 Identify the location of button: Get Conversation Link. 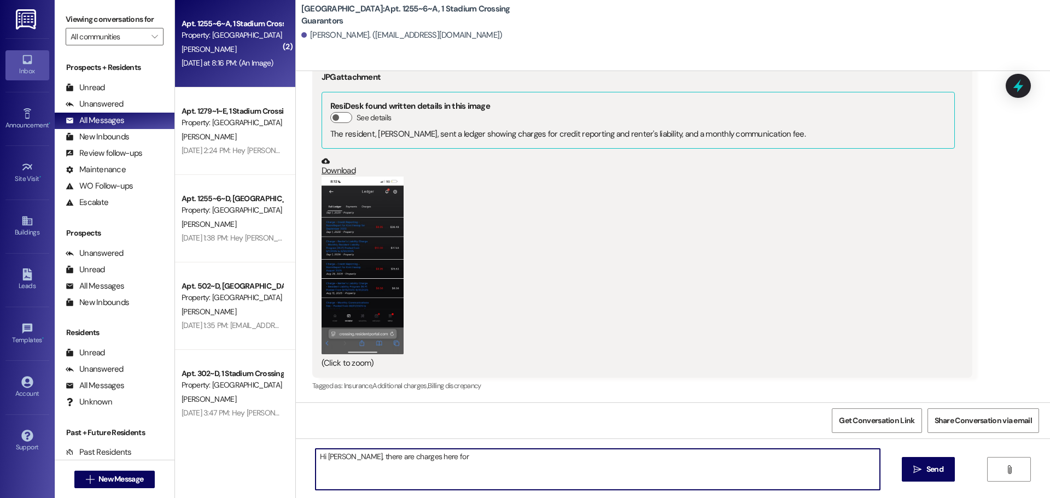
(877, 421).